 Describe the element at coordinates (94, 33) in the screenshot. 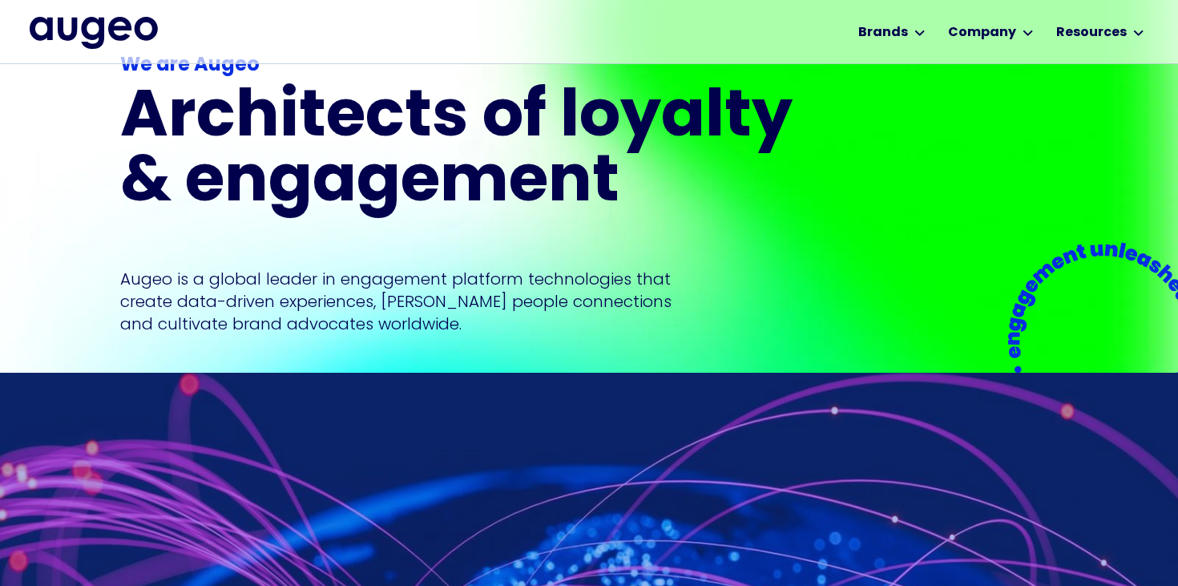

I see `img: Augeo's full logo in midnight blue.` at that location.